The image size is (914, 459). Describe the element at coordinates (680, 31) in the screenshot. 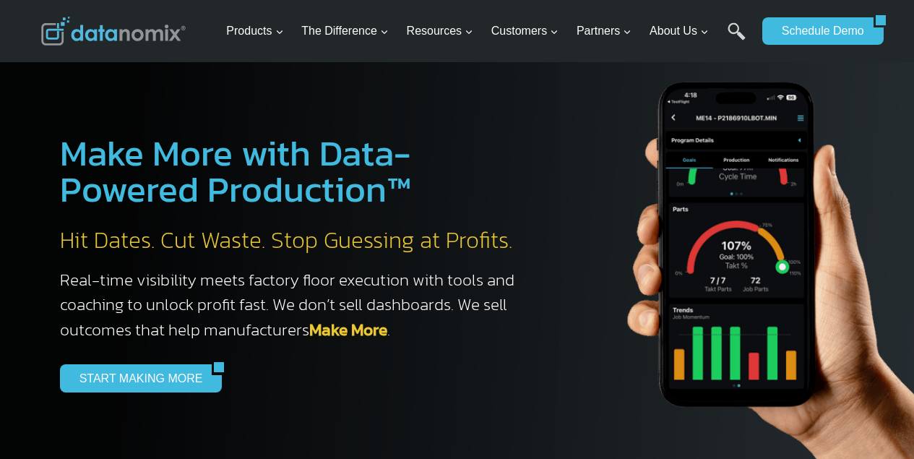

I see `span: About Us` at that location.